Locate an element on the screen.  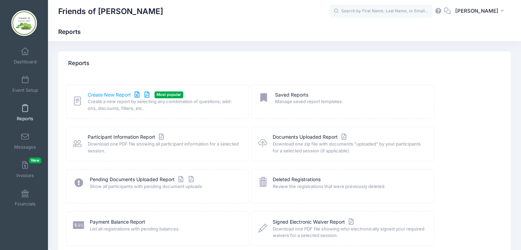
input: Search by First Name, Last Name, or Email... is located at coordinates (381, 11).